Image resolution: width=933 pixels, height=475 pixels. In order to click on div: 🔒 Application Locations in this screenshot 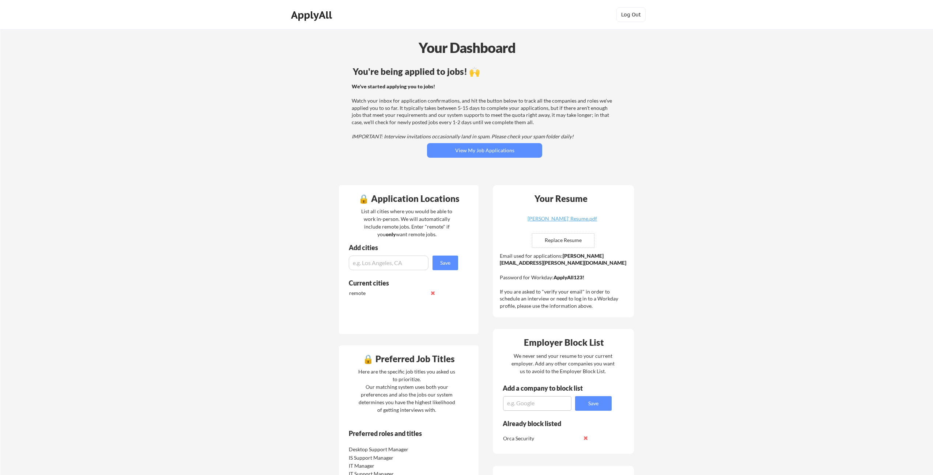, I will do `click(409, 199)`.